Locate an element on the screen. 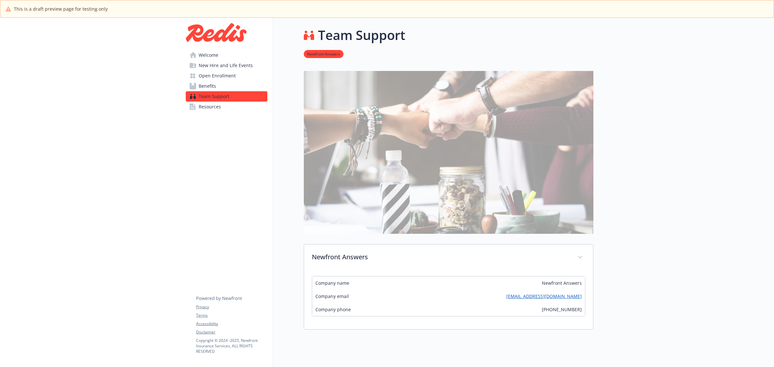 This screenshot has width=774, height=367. p: Newfront Answers is located at coordinates (441, 257).